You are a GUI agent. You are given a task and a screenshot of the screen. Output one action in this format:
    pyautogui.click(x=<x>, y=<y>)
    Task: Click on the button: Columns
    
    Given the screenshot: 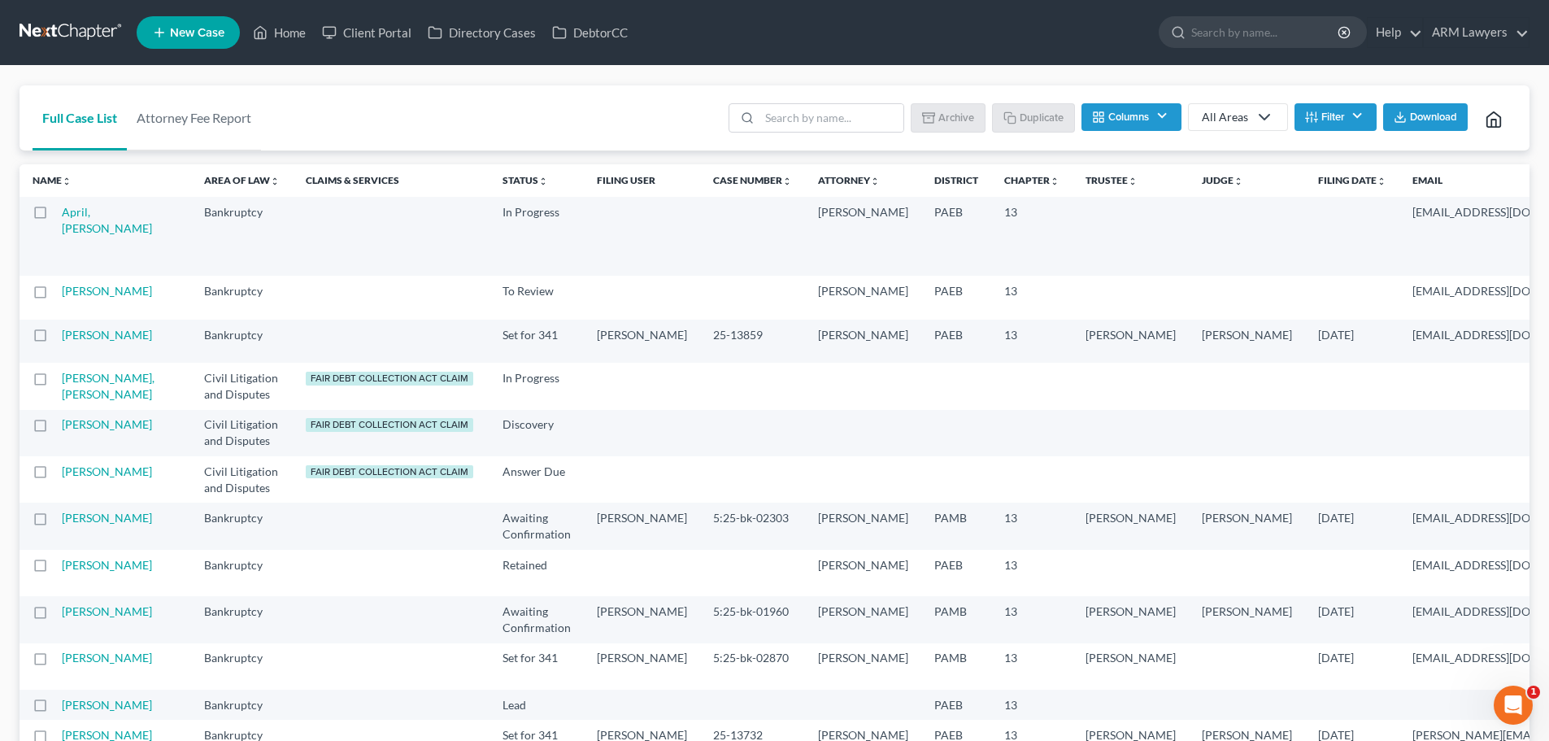 What is the action you would take?
    pyautogui.click(x=1131, y=117)
    